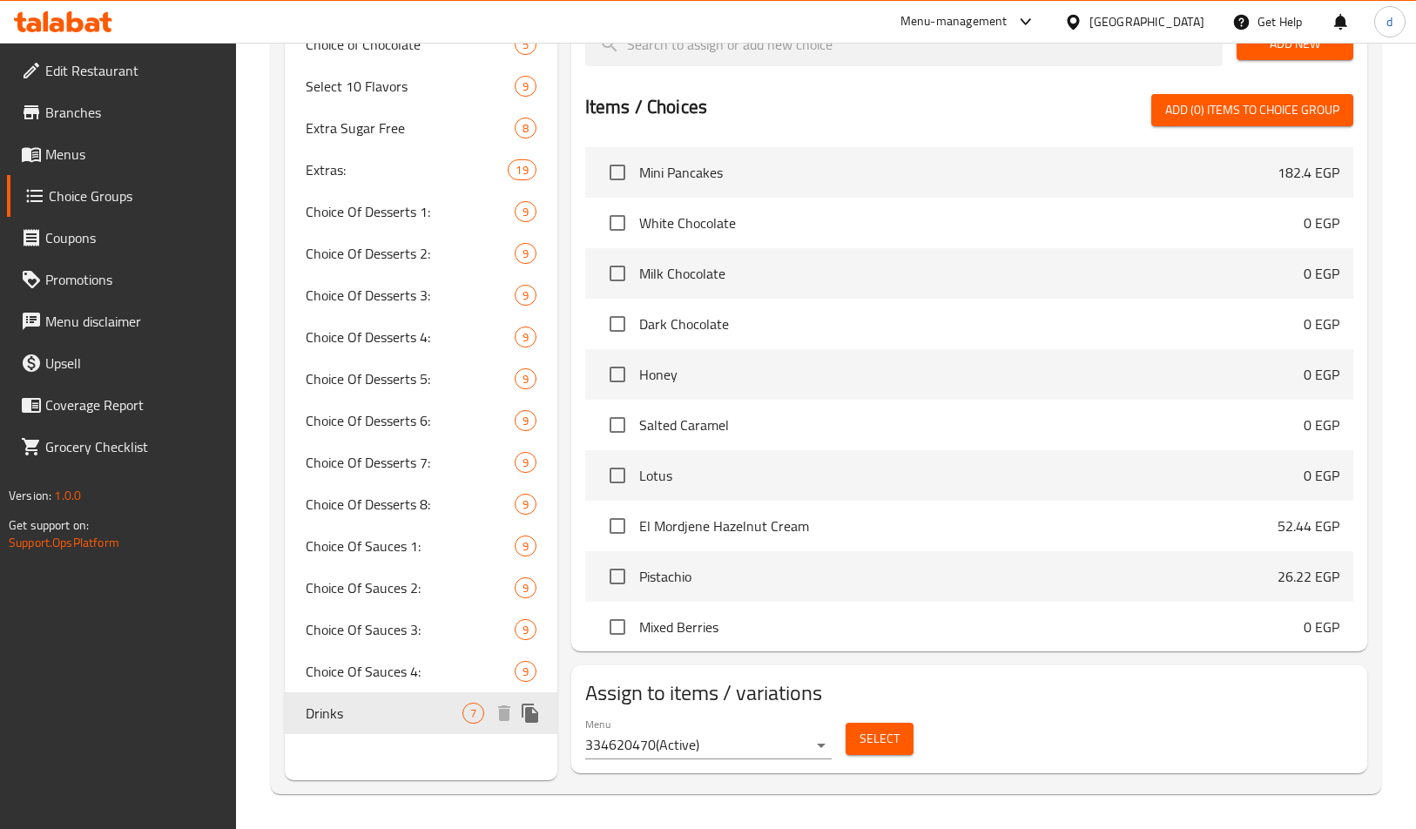  Describe the element at coordinates (67, 496) in the screenshot. I see `span: 1.0.0` at that location.